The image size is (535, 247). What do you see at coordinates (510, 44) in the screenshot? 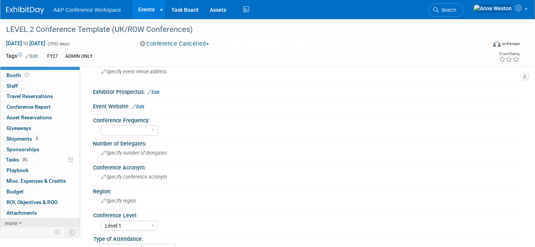
I see `div: In-Person` at bounding box center [510, 44].